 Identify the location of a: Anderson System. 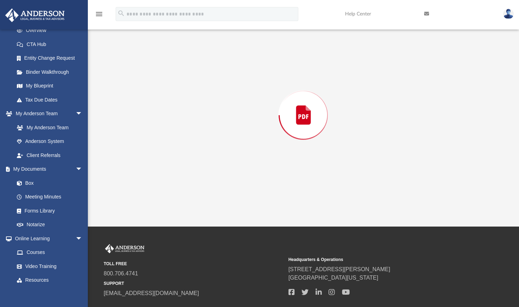
(50, 142).